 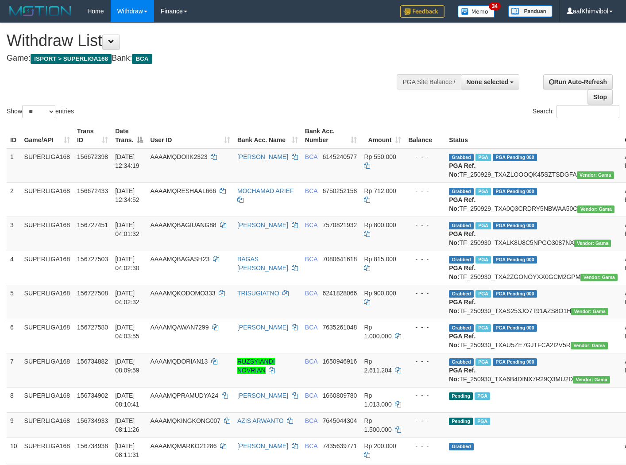 I want to click on span: 156734933, so click(x=92, y=420).